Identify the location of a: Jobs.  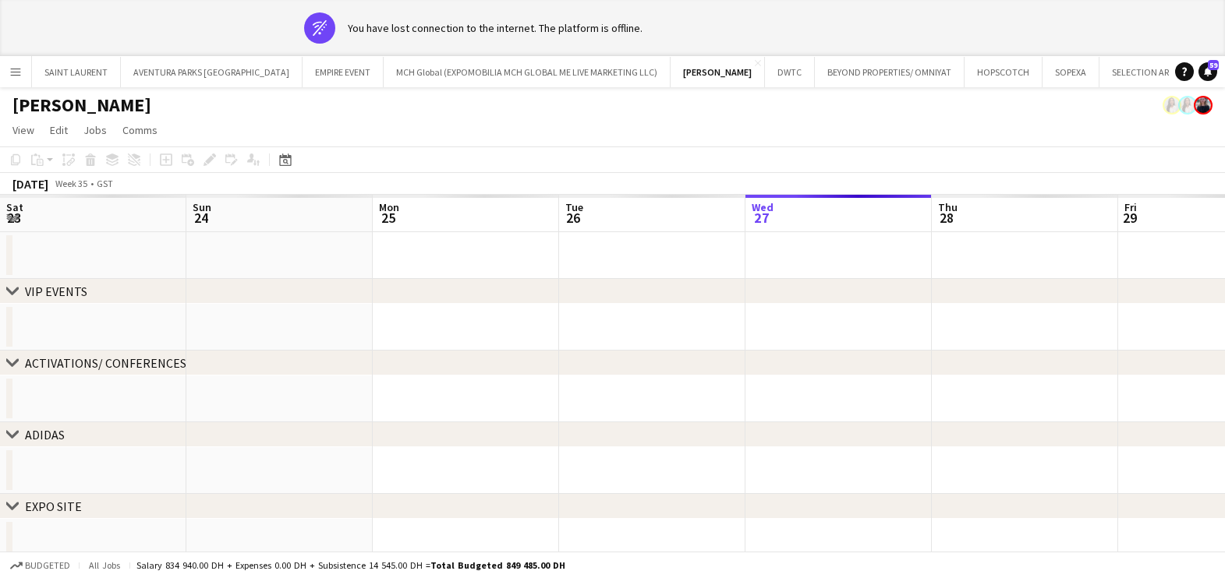
(95, 130).